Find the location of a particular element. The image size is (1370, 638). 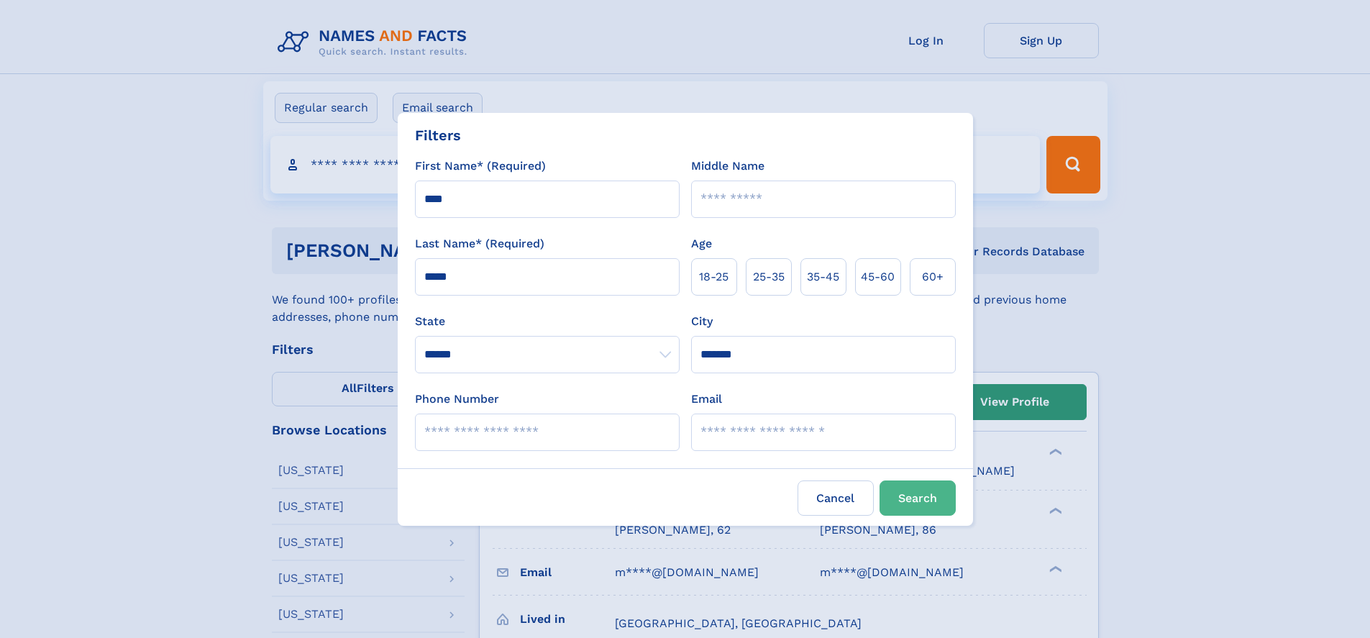

label: Last Name* (Required) is located at coordinates (480, 244).